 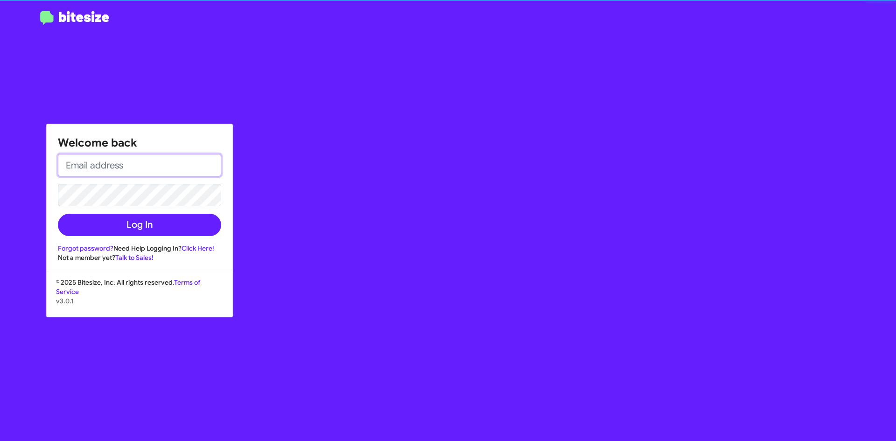 What do you see at coordinates (140, 248) in the screenshot?
I see `div: Need Help Logging In?` at bounding box center [140, 248].